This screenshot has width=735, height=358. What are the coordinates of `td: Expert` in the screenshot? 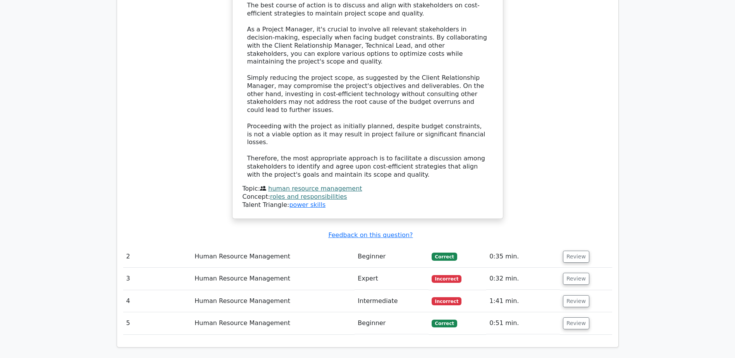 It's located at (391, 278).